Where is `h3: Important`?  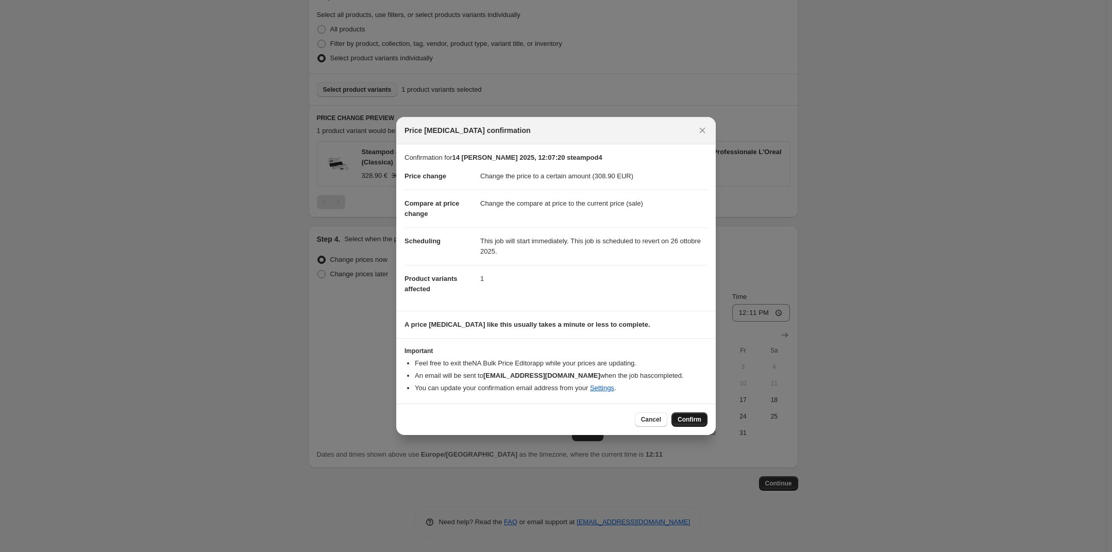
h3: Important is located at coordinates (556, 351).